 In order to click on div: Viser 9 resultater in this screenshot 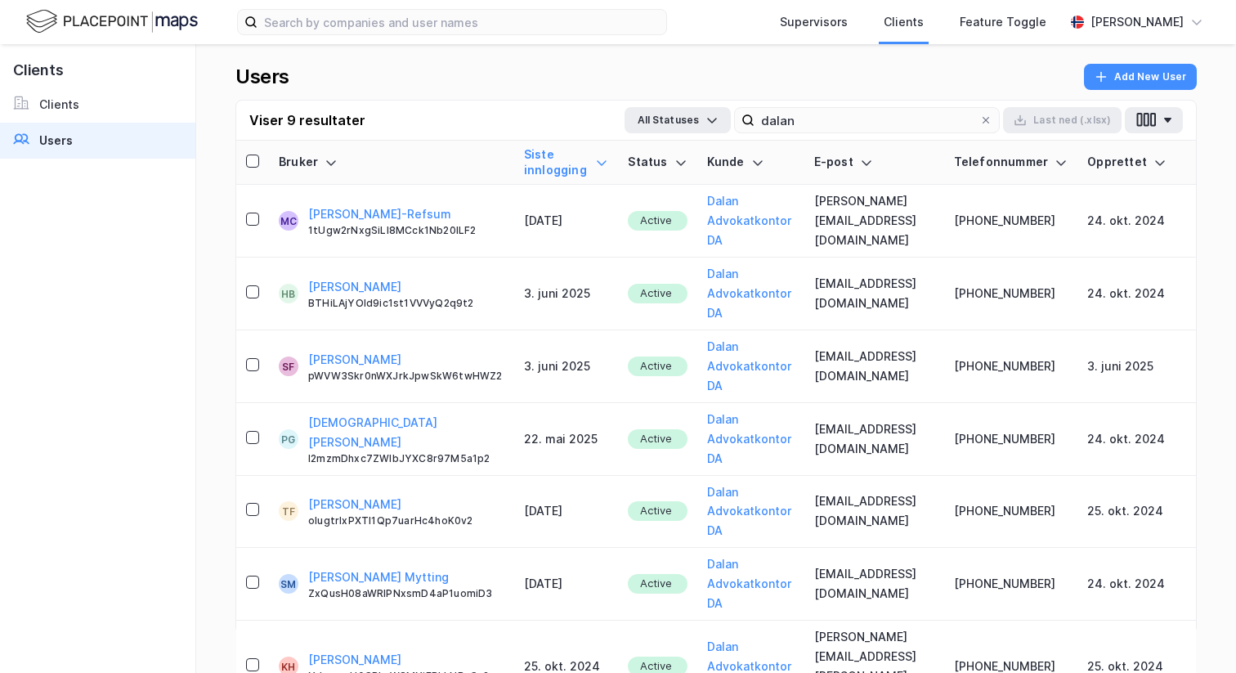, I will do `click(307, 120)`.